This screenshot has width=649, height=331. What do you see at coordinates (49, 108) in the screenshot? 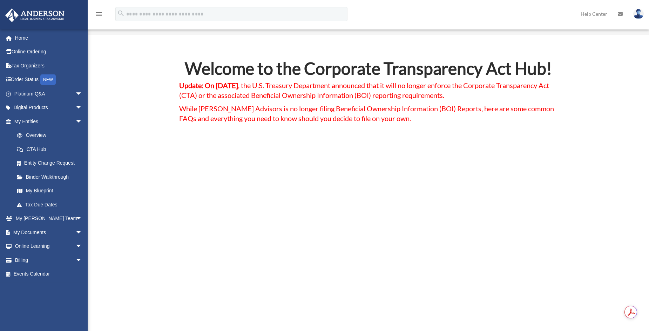
I see `a: Digital Productsarrow_drop_down` at bounding box center [49, 108].